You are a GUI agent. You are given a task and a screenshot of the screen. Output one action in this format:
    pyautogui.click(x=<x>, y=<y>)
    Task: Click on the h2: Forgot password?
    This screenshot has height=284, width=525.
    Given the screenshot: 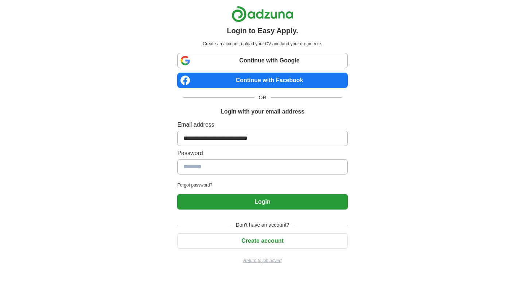 What is the action you would take?
    pyautogui.click(x=262, y=185)
    